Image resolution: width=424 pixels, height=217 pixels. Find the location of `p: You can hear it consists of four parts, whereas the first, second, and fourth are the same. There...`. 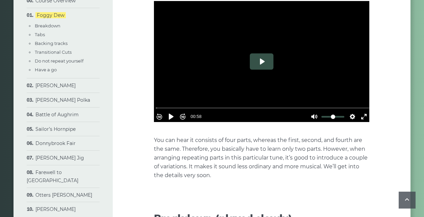

p: You can hear it consists of four parts, whereas the first, second, and fourth are the same. There... is located at coordinates (262, 158).